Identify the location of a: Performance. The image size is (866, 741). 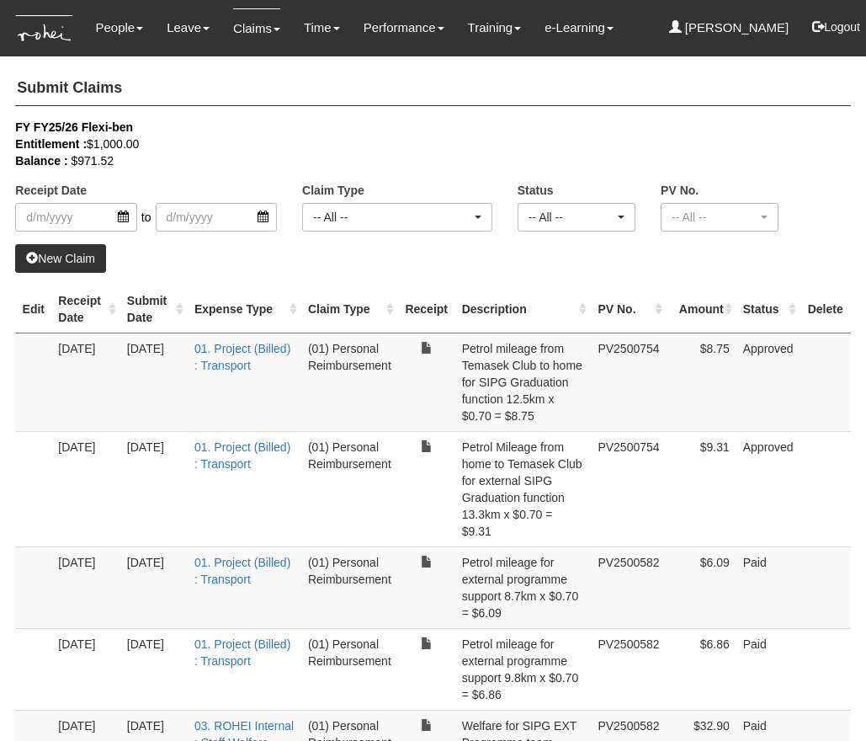
(404, 28).